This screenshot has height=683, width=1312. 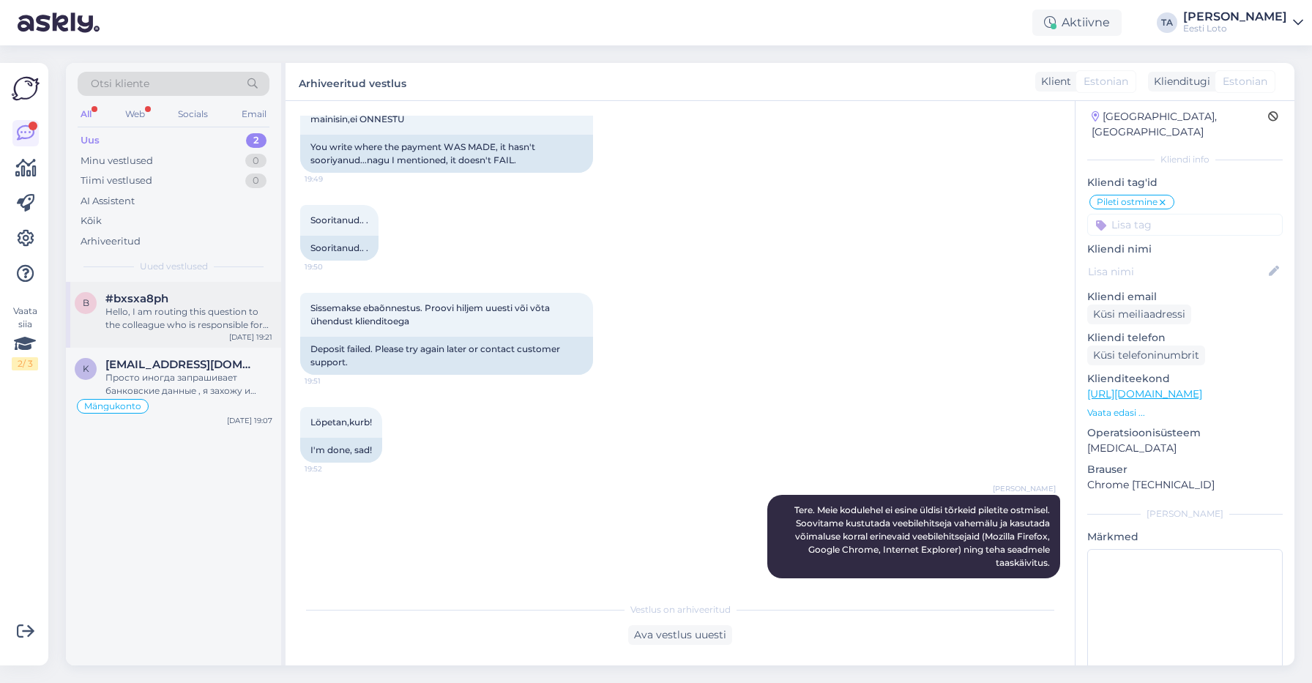 I want to click on span: b, so click(x=86, y=302).